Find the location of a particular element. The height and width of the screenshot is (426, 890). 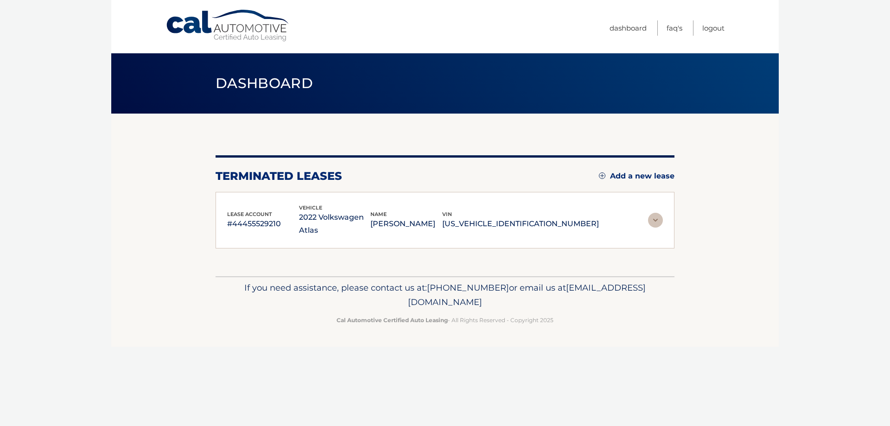

span: Dashboard is located at coordinates (264, 83).